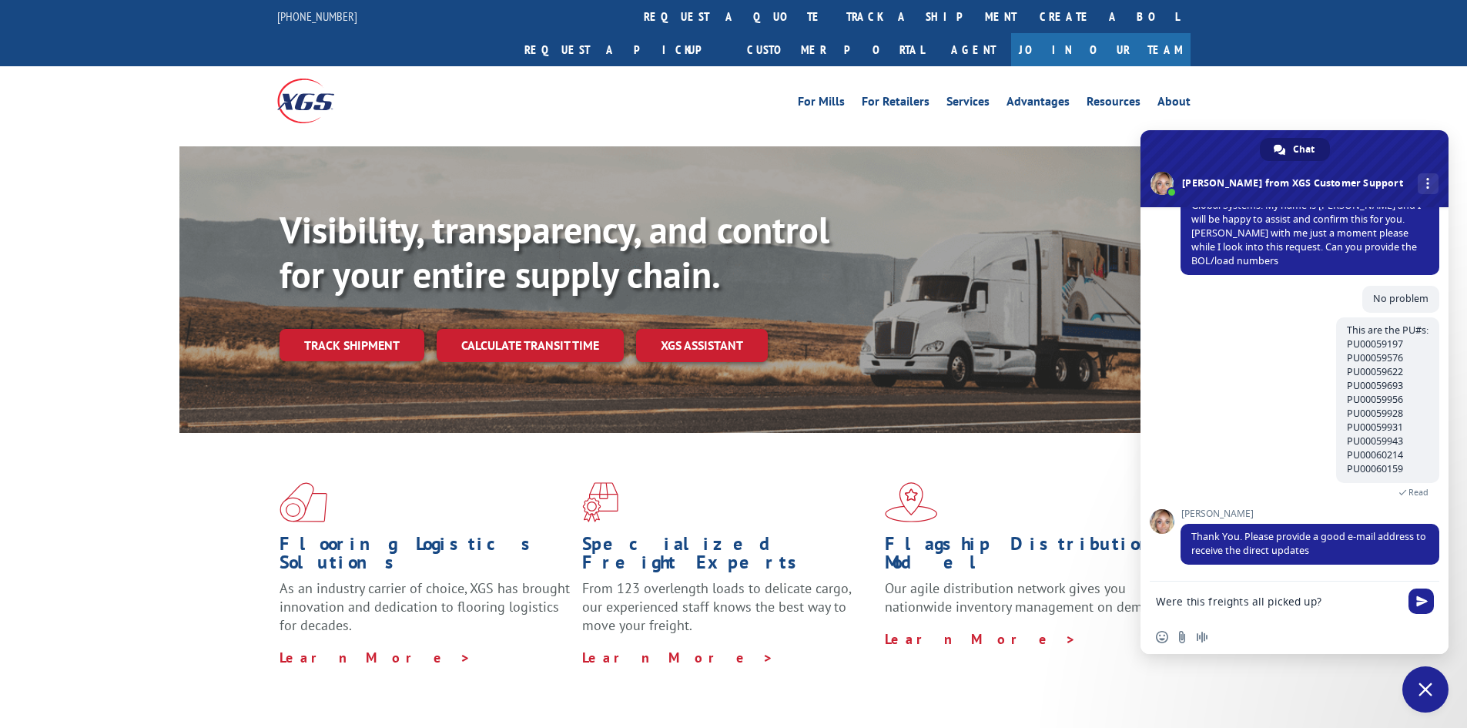 This screenshot has width=1467, height=728. Describe the element at coordinates (821, 104) in the screenshot. I see `a: For Mills` at that location.